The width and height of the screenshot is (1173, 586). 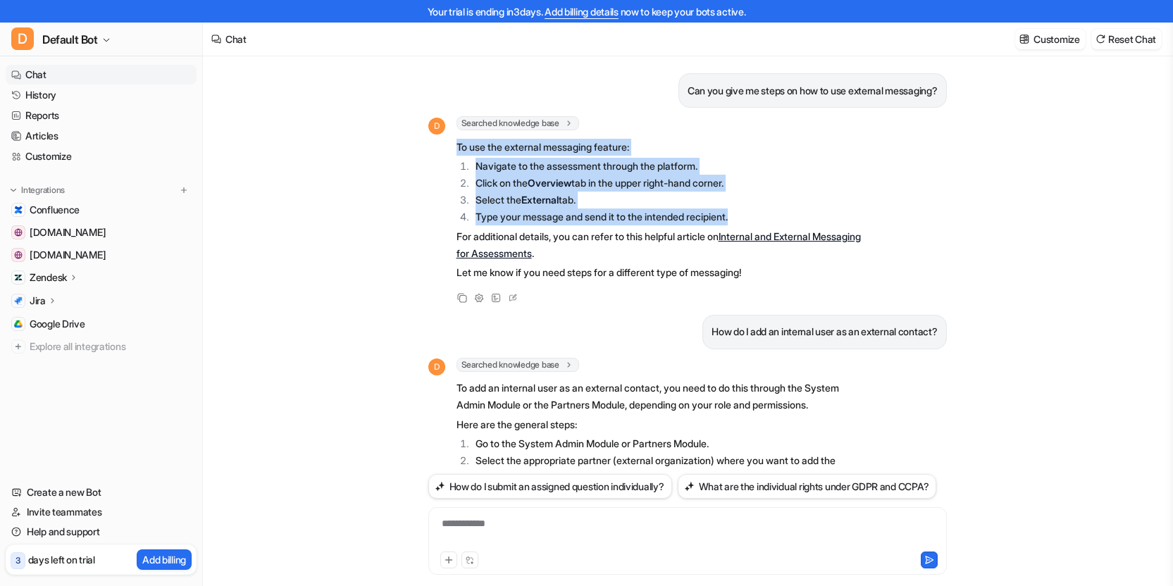 What do you see at coordinates (13, 190) in the screenshot?
I see `img: expand menu` at bounding box center [13, 190].